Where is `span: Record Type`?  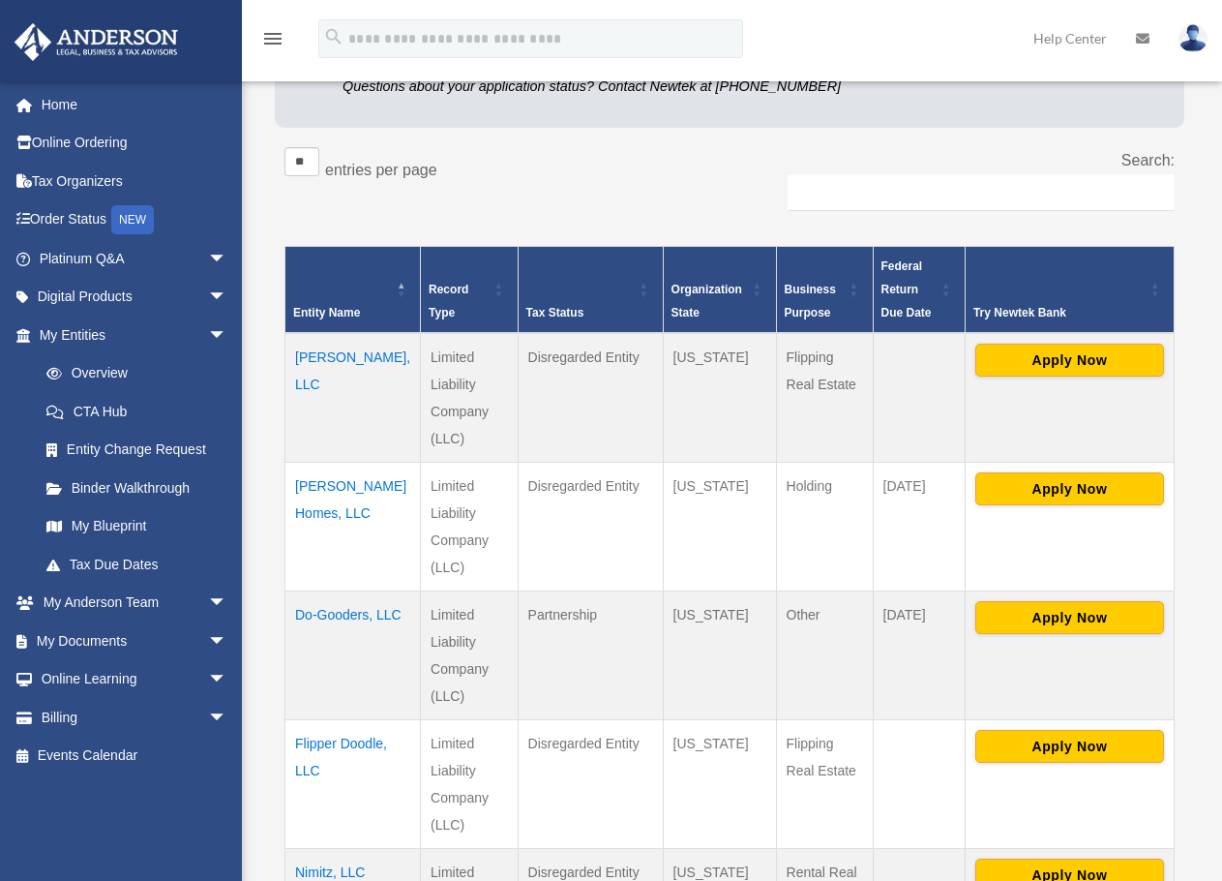 span: Record Type is located at coordinates (448, 301).